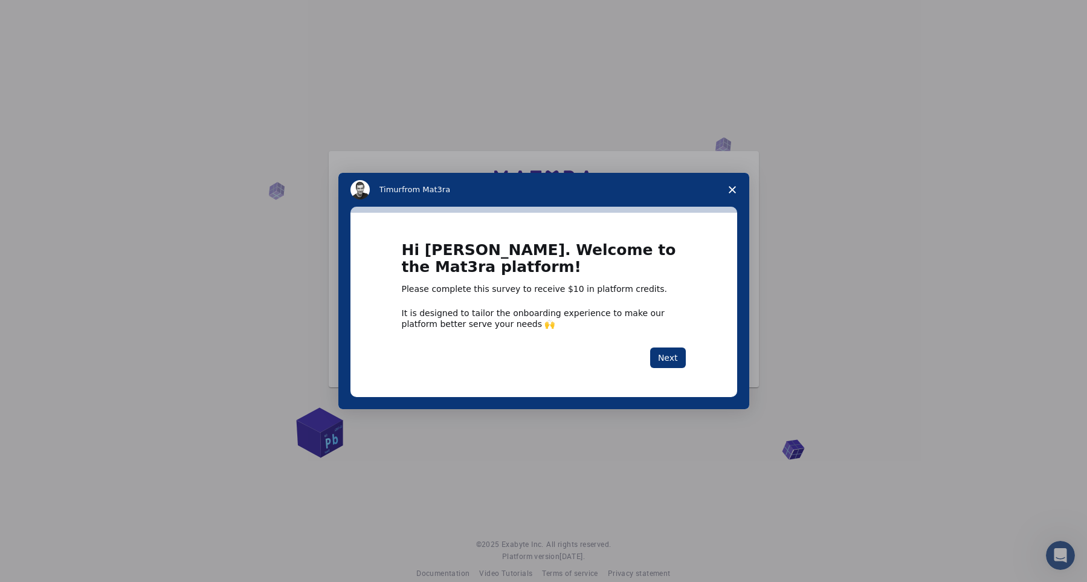  Describe the element at coordinates (426, 189) in the screenshot. I see `span: from Mat3ra` at that location.